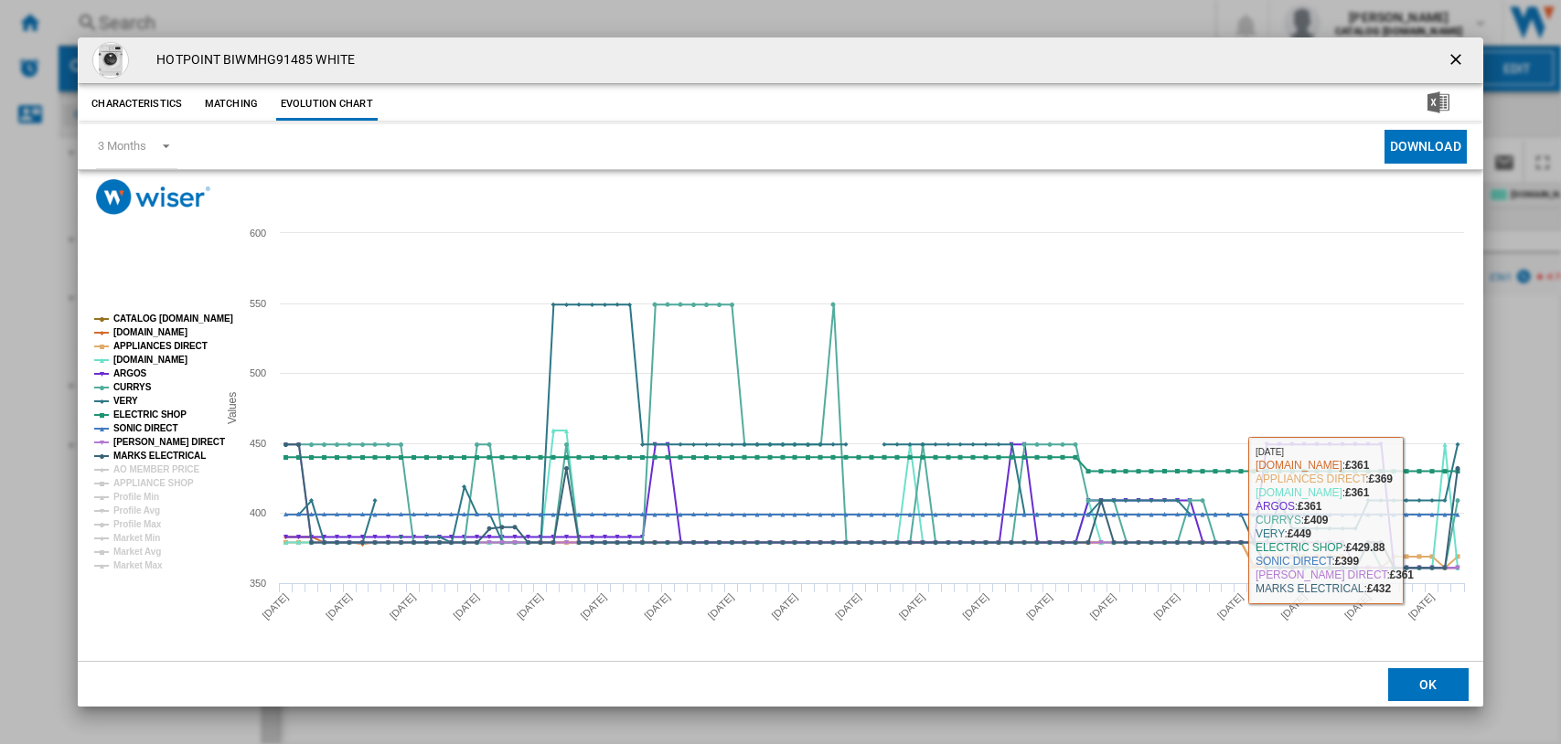  What do you see at coordinates (1438, 102) in the screenshot?
I see `img: excel-24x24.png` at bounding box center [1438, 102].